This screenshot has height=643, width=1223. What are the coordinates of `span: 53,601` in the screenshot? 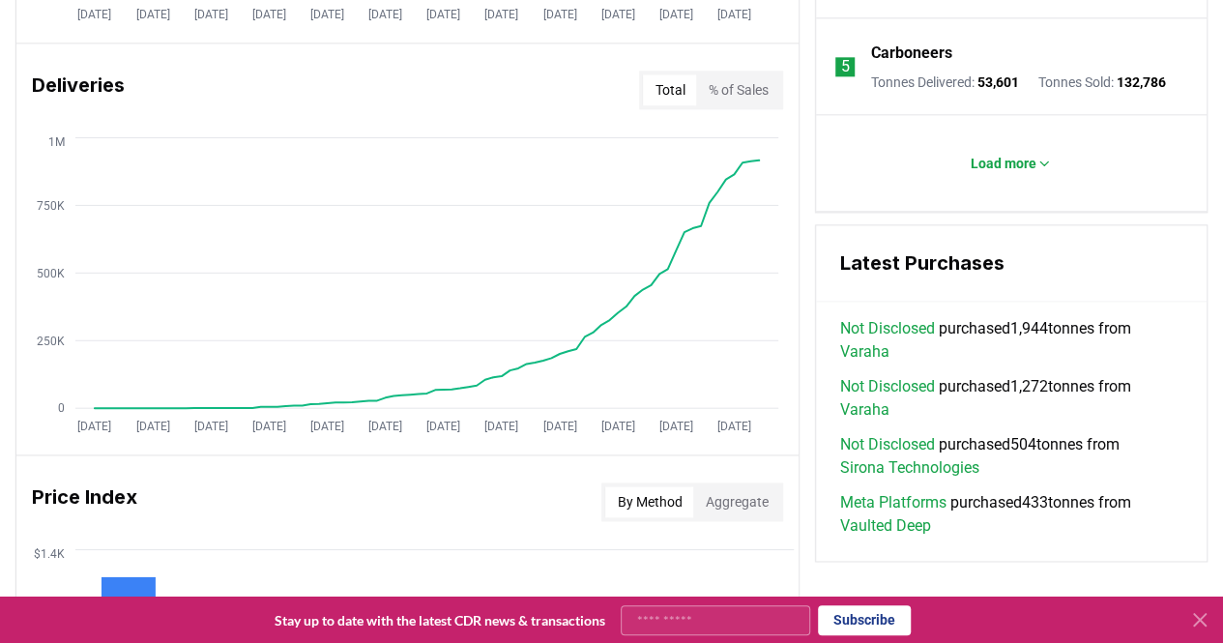 It's located at (997, 82).